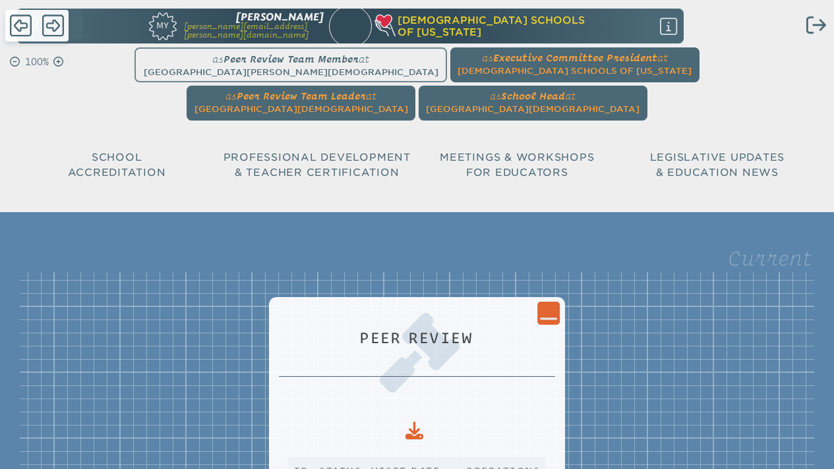 The image size is (834, 469). I want to click on span: Forward, so click(53, 26).